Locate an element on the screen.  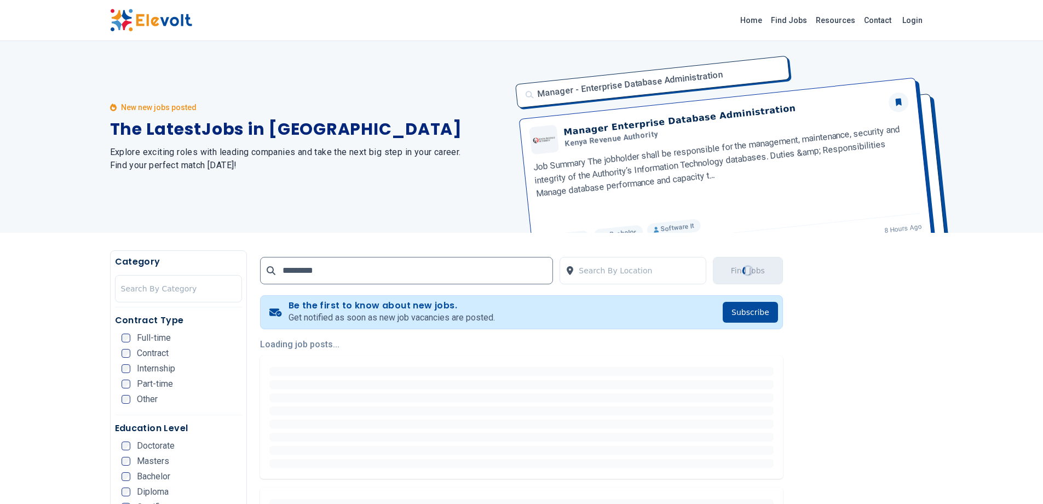
span: Other is located at coordinates (147, 399).